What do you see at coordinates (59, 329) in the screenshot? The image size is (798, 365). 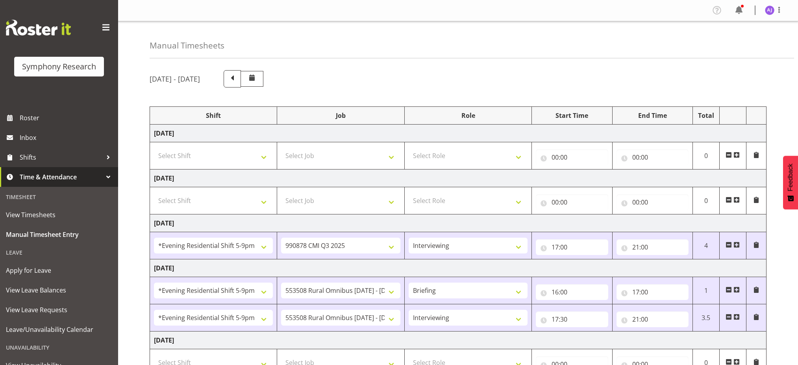 I see `a: Leave/Unavailability Calendar` at bounding box center [59, 329].